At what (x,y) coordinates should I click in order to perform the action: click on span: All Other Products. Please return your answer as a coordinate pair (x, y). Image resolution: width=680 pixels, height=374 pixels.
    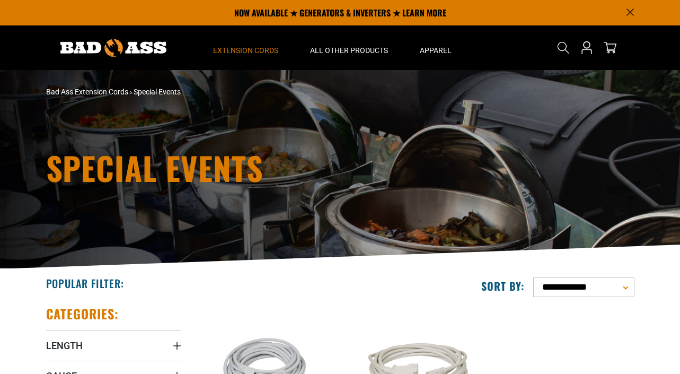
    Looking at the image, I should click on (349, 50).